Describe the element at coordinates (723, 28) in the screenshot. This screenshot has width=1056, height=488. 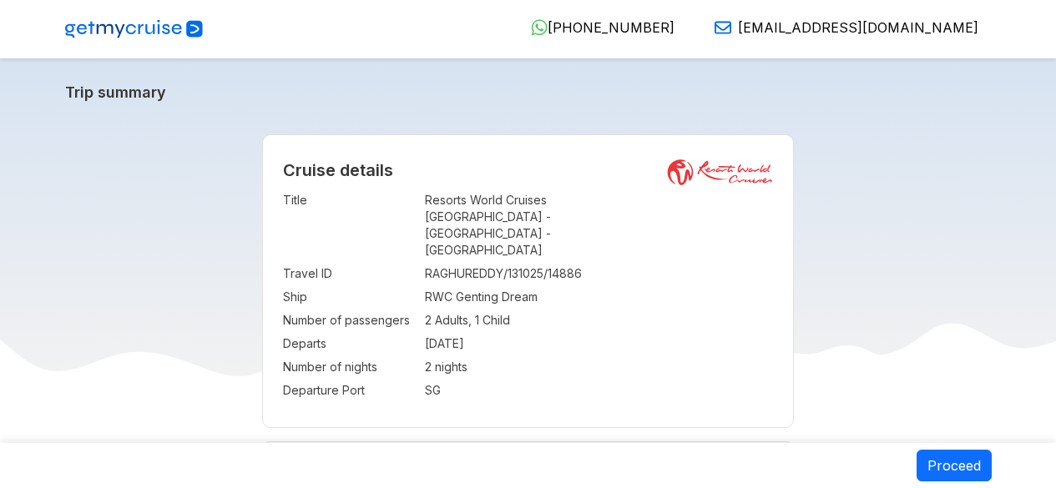
I see `img: Email` at that location.